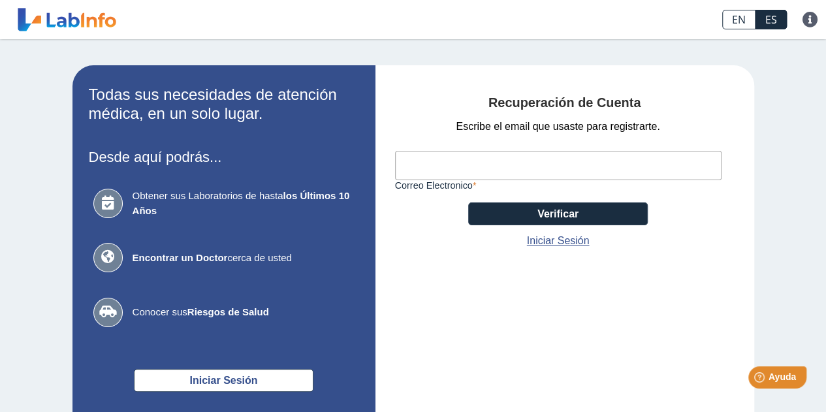 This screenshot has height=412, width=826. What do you see at coordinates (243, 312) in the screenshot?
I see `span: Conocer sus` at bounding box center [243, 312].